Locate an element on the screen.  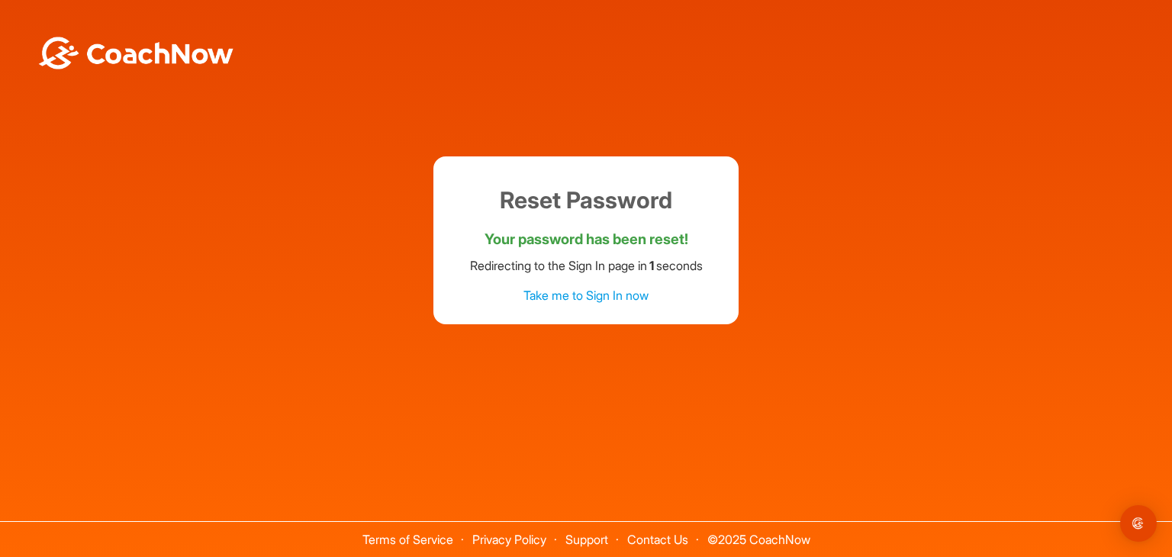
div: Open Intercom Messenger is located at coordinates (1139, 524).